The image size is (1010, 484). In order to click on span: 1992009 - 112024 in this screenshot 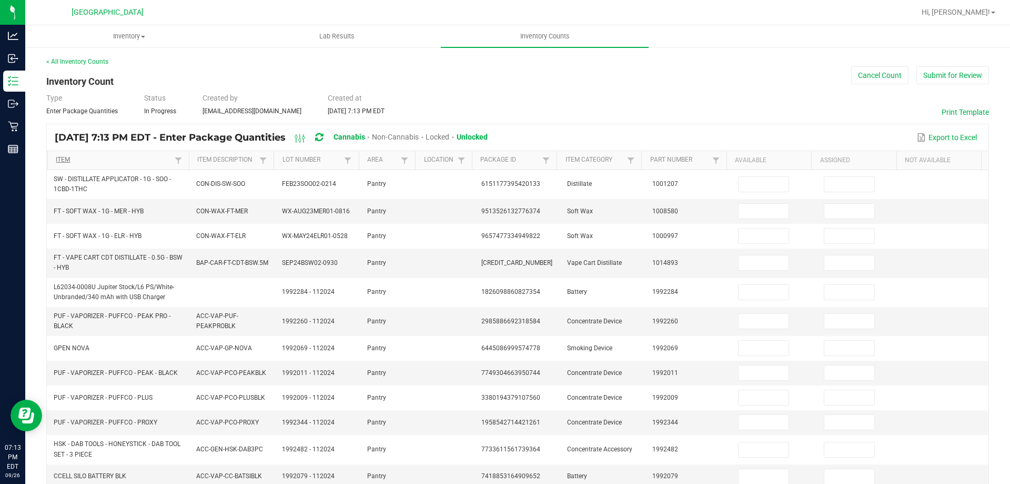, I will do `click(308, 397)`.